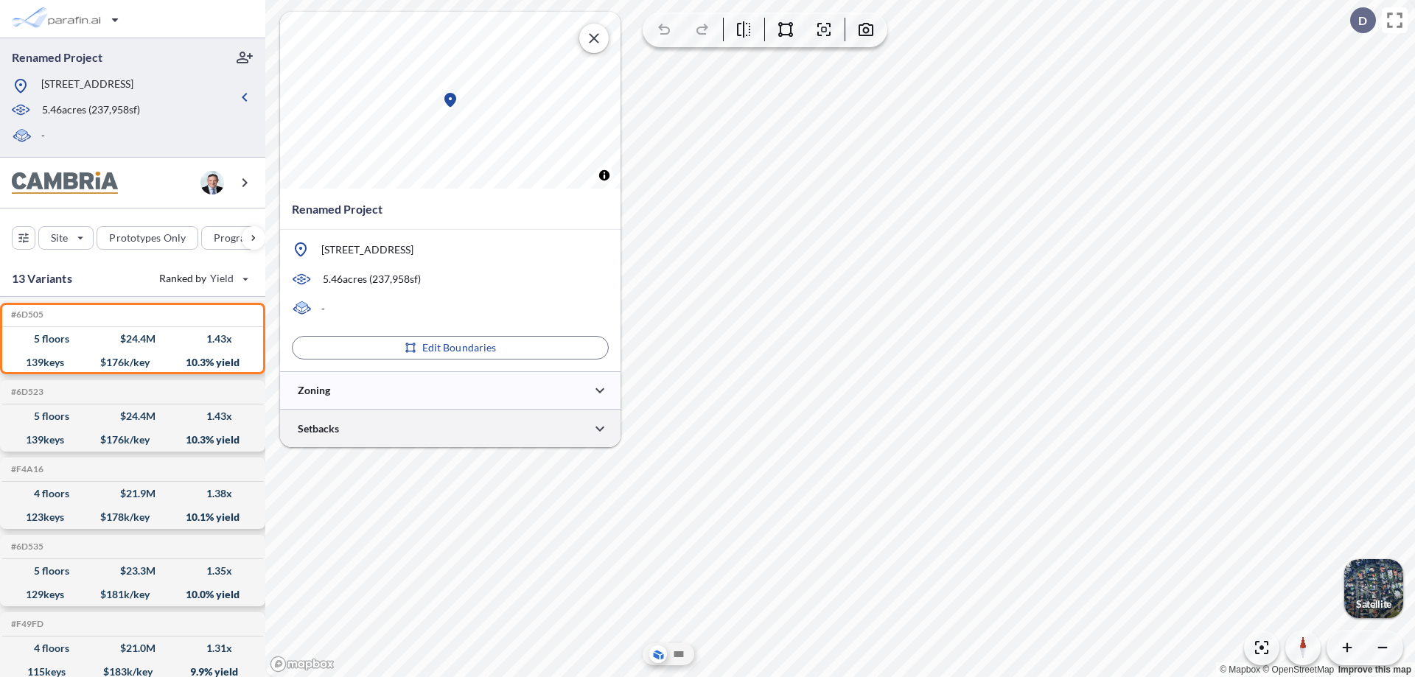 The height and width of the screenshot is (677, 1415). I want to click on p: Satellite, so click(1374, 604).